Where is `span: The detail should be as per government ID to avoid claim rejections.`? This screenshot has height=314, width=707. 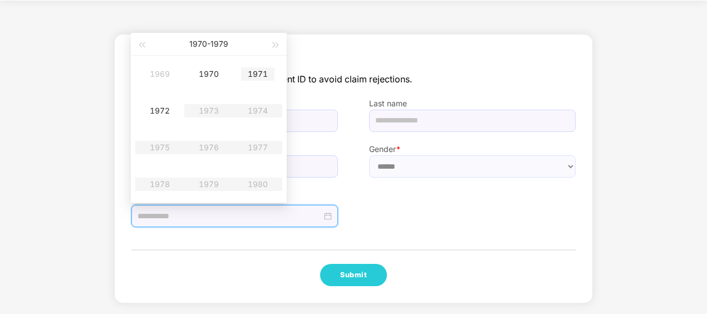 span: The detail should be as per government ID to avoid claim rejections. is located at coordinates (354, 79).